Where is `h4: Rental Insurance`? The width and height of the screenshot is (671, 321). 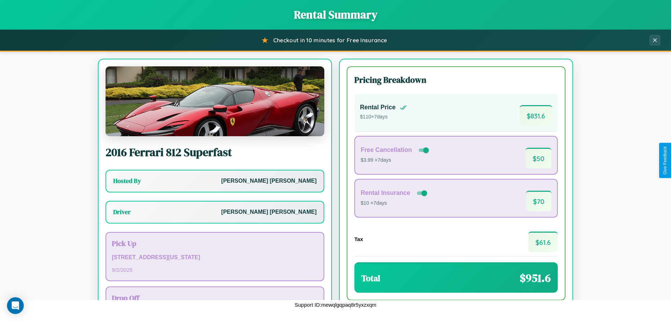 h4: Rental Insurance is located at coordinates (385, 193).